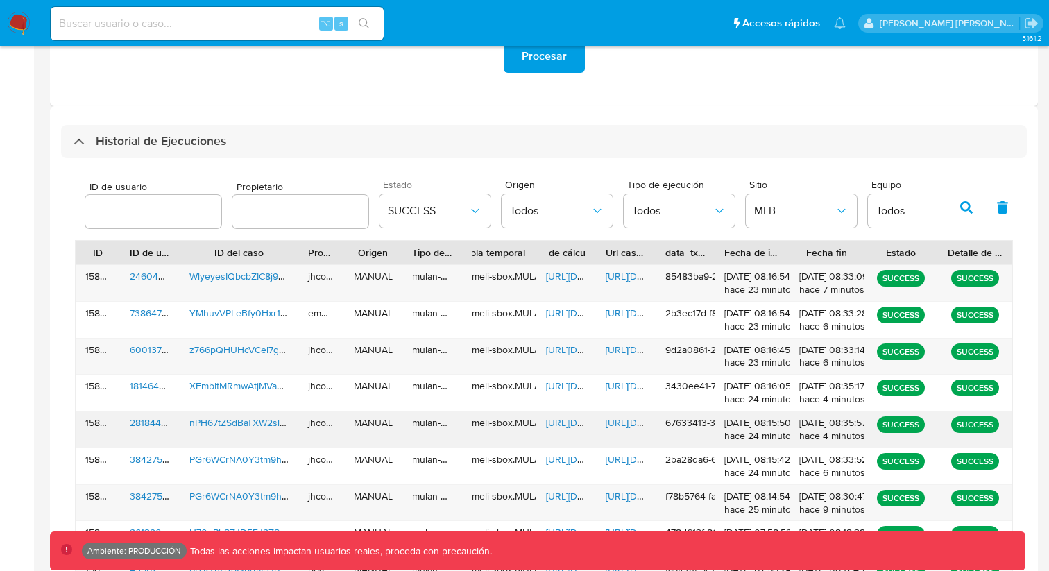  I want to click on a: Notificaciones, so click(840, 23).